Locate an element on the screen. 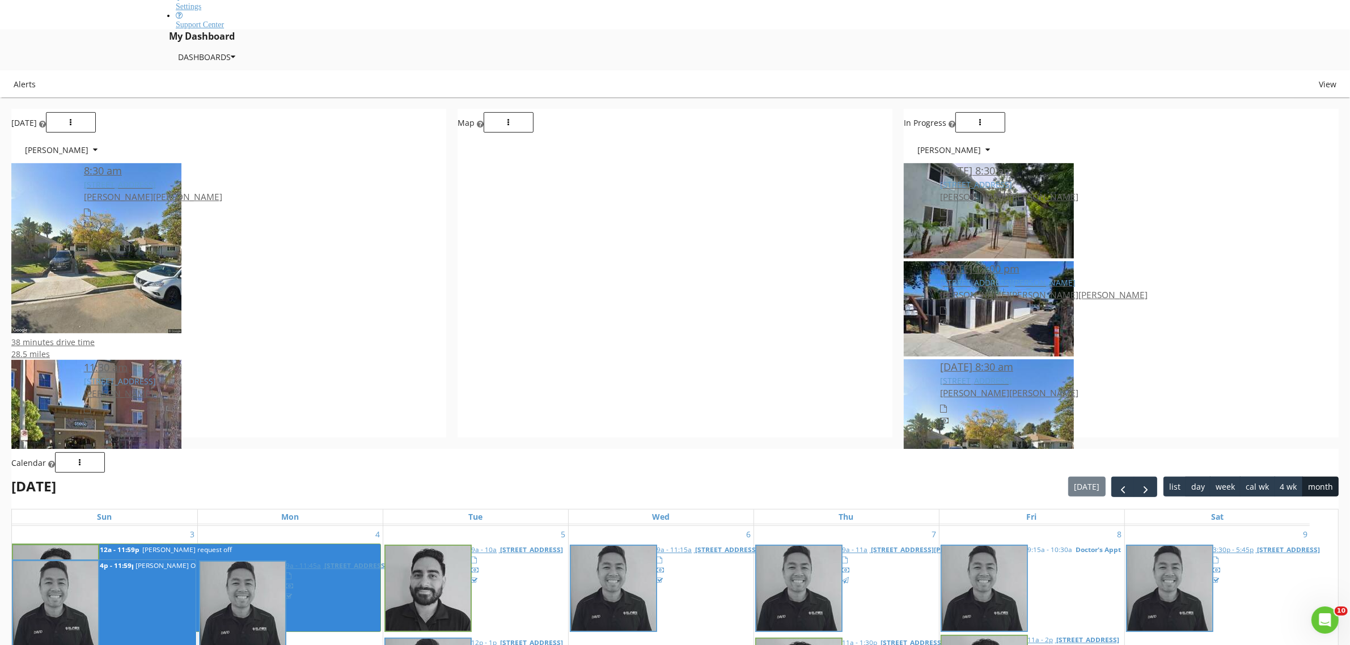 This screenshot has width=1350, height=645. div: 8:30 am is located at coordinates (247, 171).